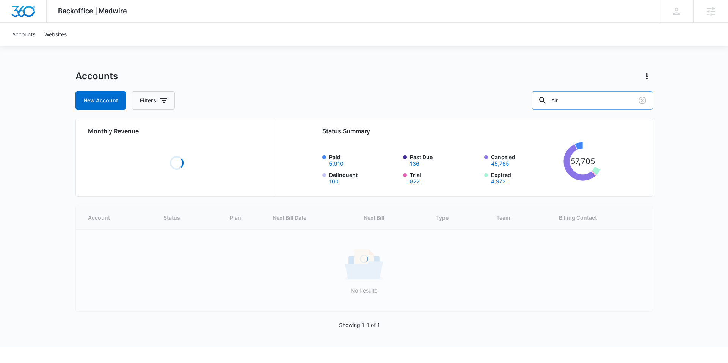  I want to click on h2: Status Summary, so click(462, 131).